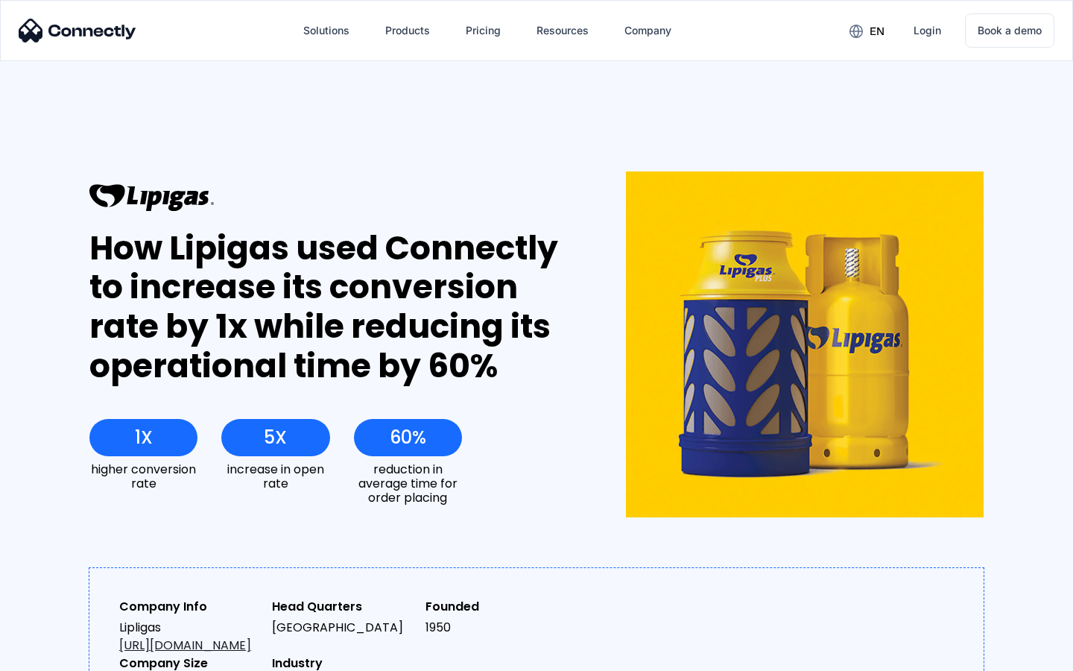 The image size is (1073, 671). Describe the element at coordinates (927, 31) in the screenshot. I see `a: Login` at that location.